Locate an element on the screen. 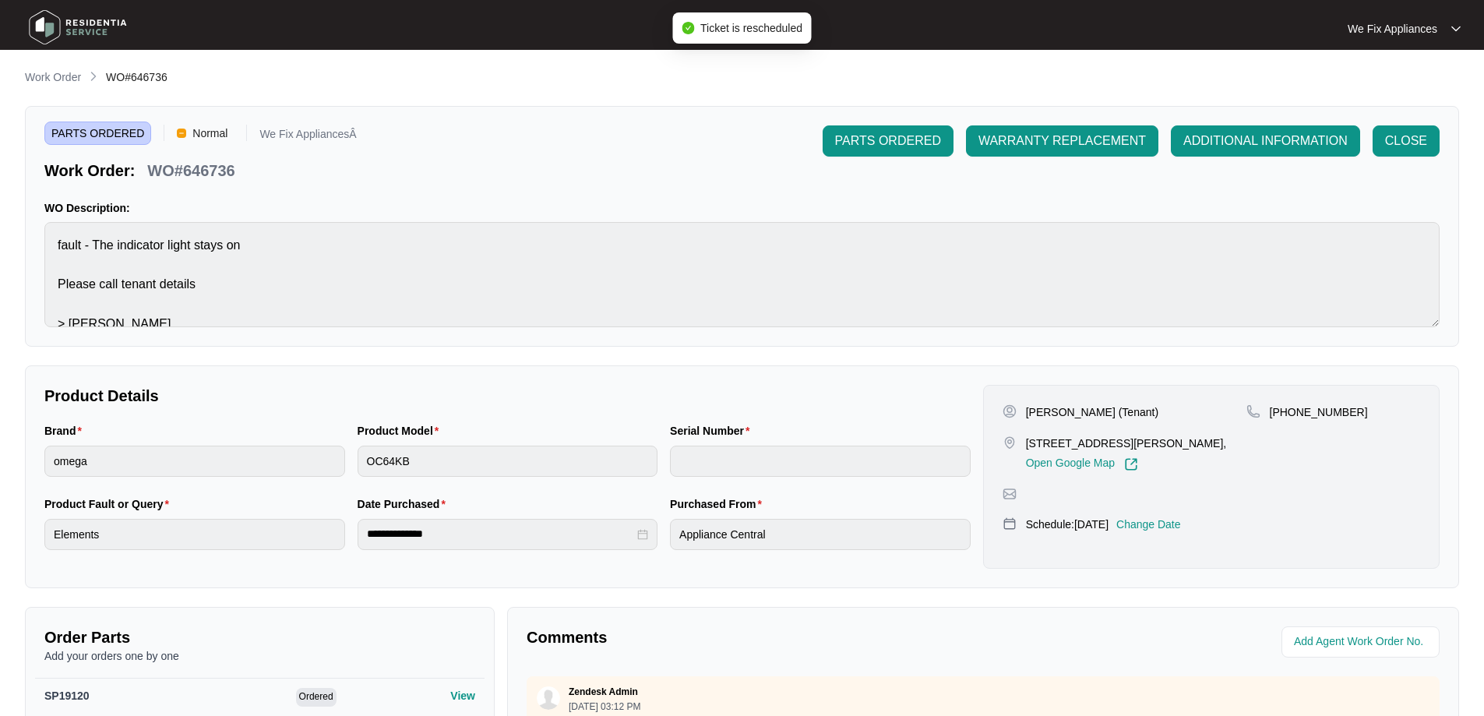  p: Change Date is located at coordinates (1149, 524).